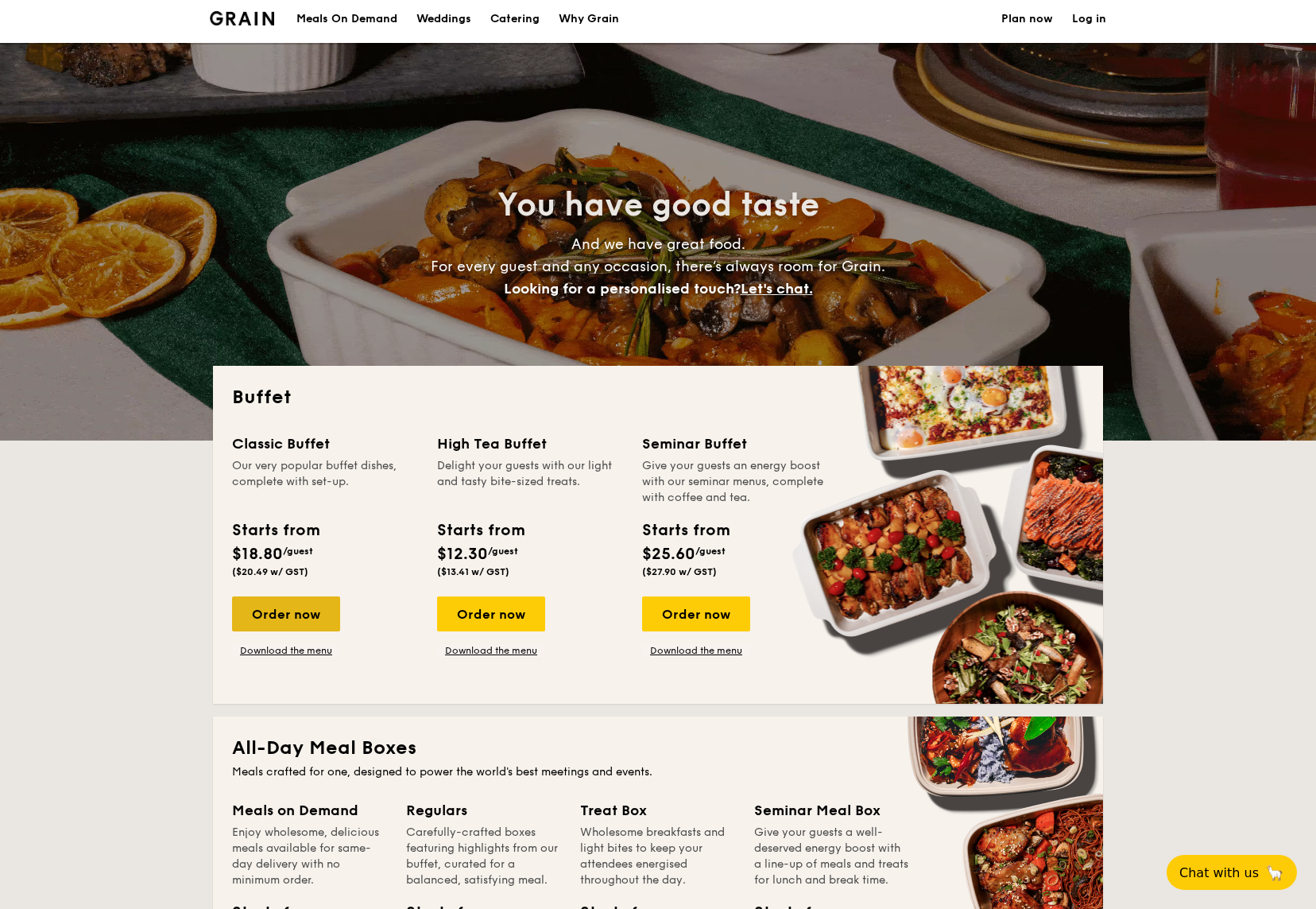  What do you see at coordinates (658, 748) in the screenshot?
I see `h2: All-Day Meal Boxes` at bounding box center [658, 748].